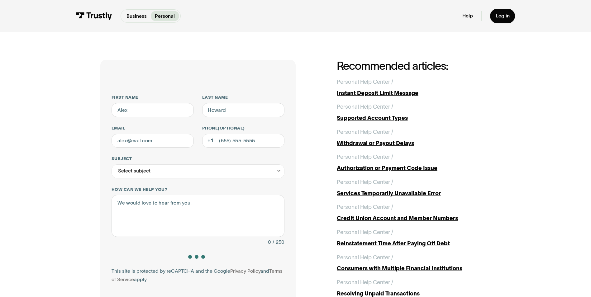  Describe the element at coordinates (414, 88) in the screenshot. I see `a: Personal Help Center /Instant Deposit Limit Message` at that location.